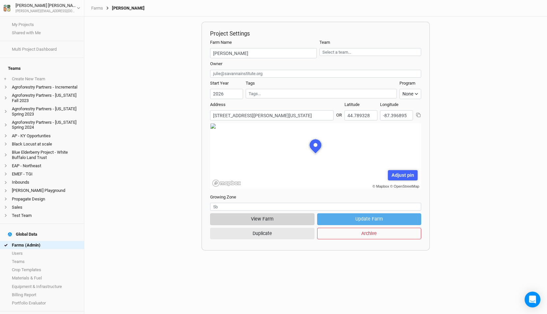  What do you see at coordinates (221, 42) in the screenshot?
I see `label: Farm Name` at bounding box center [221, 42].